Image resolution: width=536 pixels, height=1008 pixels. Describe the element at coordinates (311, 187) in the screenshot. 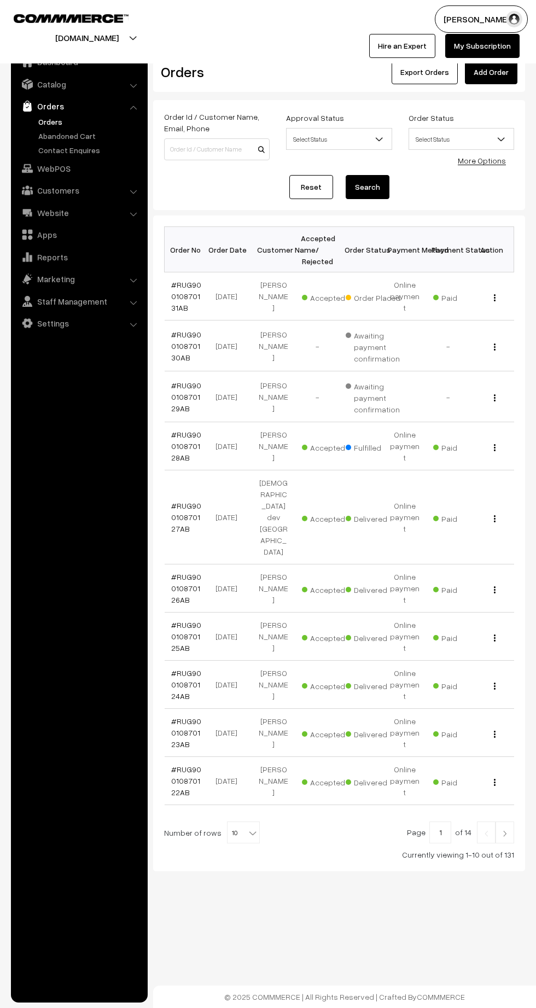

I see `a: Reset` at that location.